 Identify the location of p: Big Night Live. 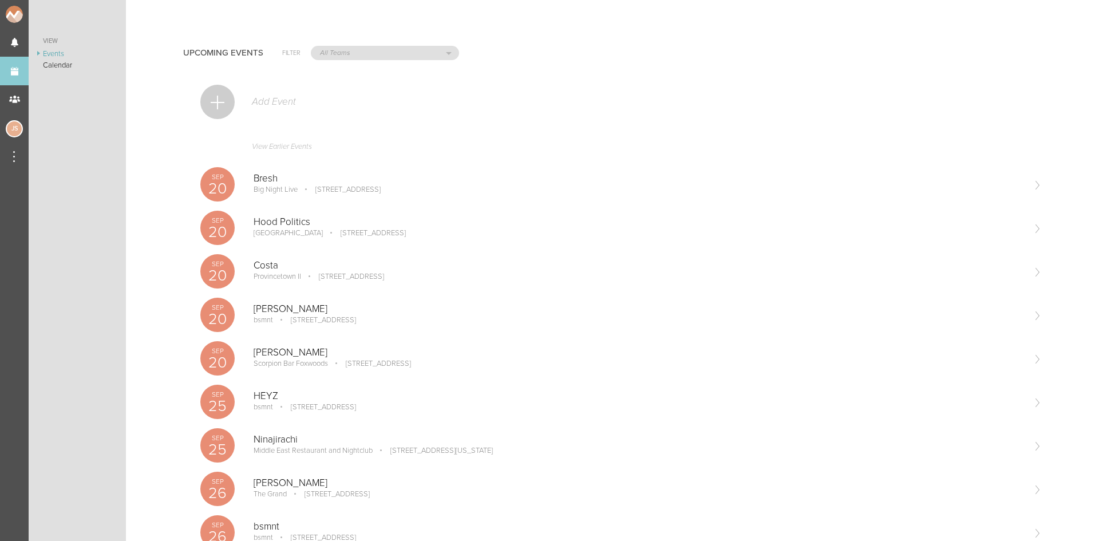
(275, 190).